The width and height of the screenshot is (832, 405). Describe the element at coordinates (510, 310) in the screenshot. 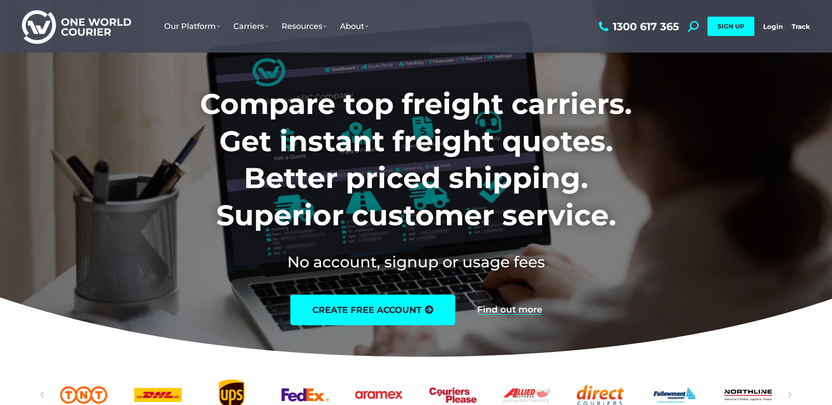

I see `a: Find out more` at that location.